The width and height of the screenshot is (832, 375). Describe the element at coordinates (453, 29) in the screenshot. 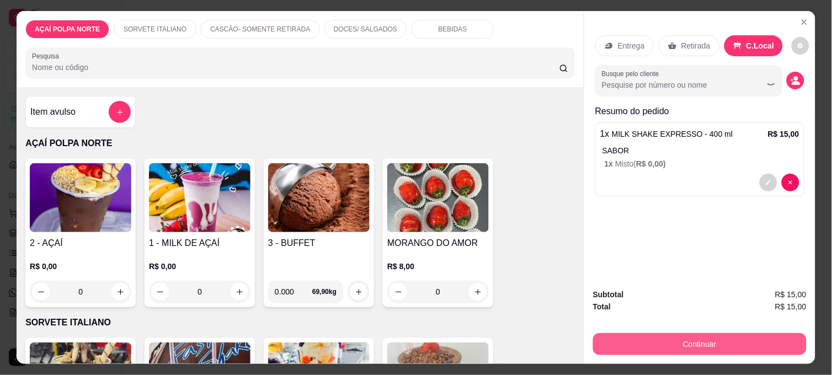

I see `p: BEBIDAS` at that location.